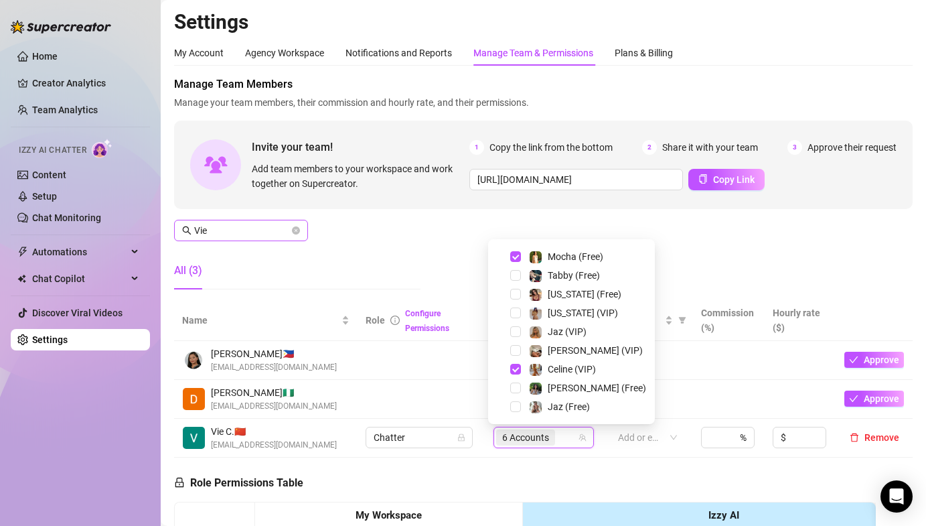 The width and height of the screenshot is (926, 526). I want to click on img: Jaz (VIP), so click(536, 332).